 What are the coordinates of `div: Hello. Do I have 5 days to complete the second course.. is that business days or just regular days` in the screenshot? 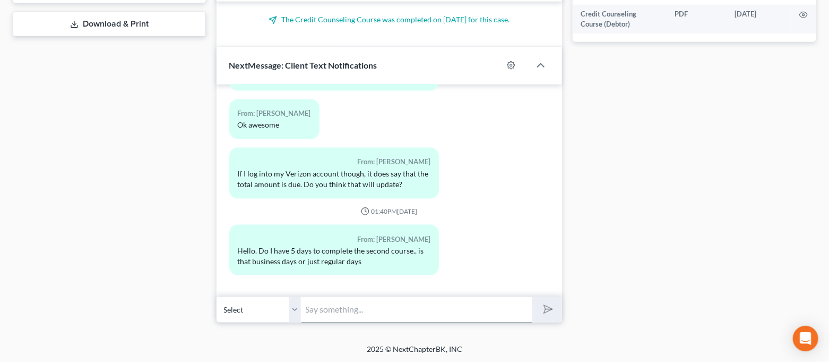 It's located at (334, 256).